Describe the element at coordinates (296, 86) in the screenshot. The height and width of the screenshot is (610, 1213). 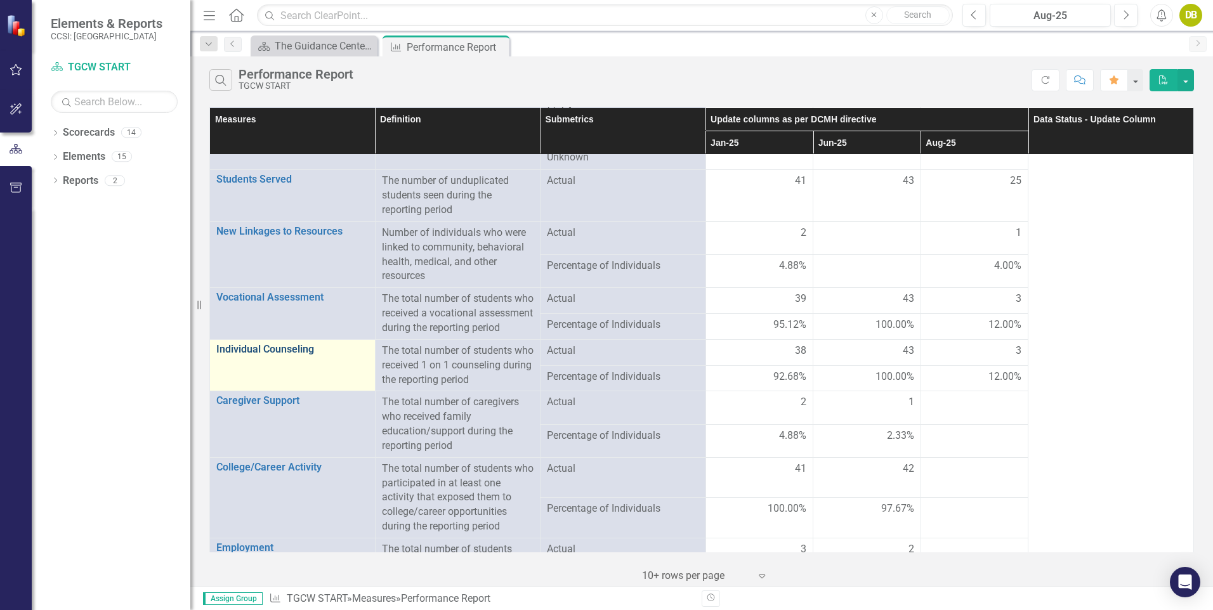
I see `div: TGCW START` at that location.